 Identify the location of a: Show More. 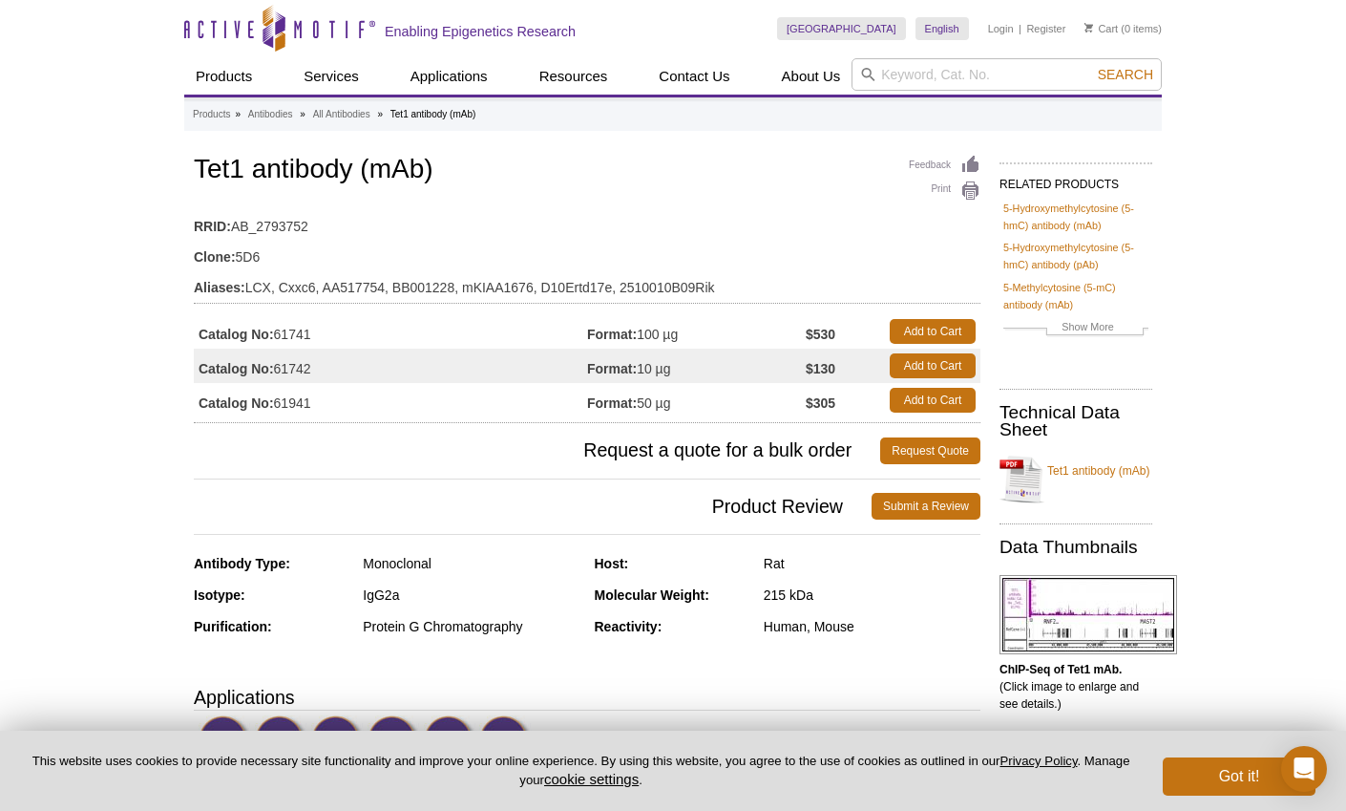
(1076, 328).